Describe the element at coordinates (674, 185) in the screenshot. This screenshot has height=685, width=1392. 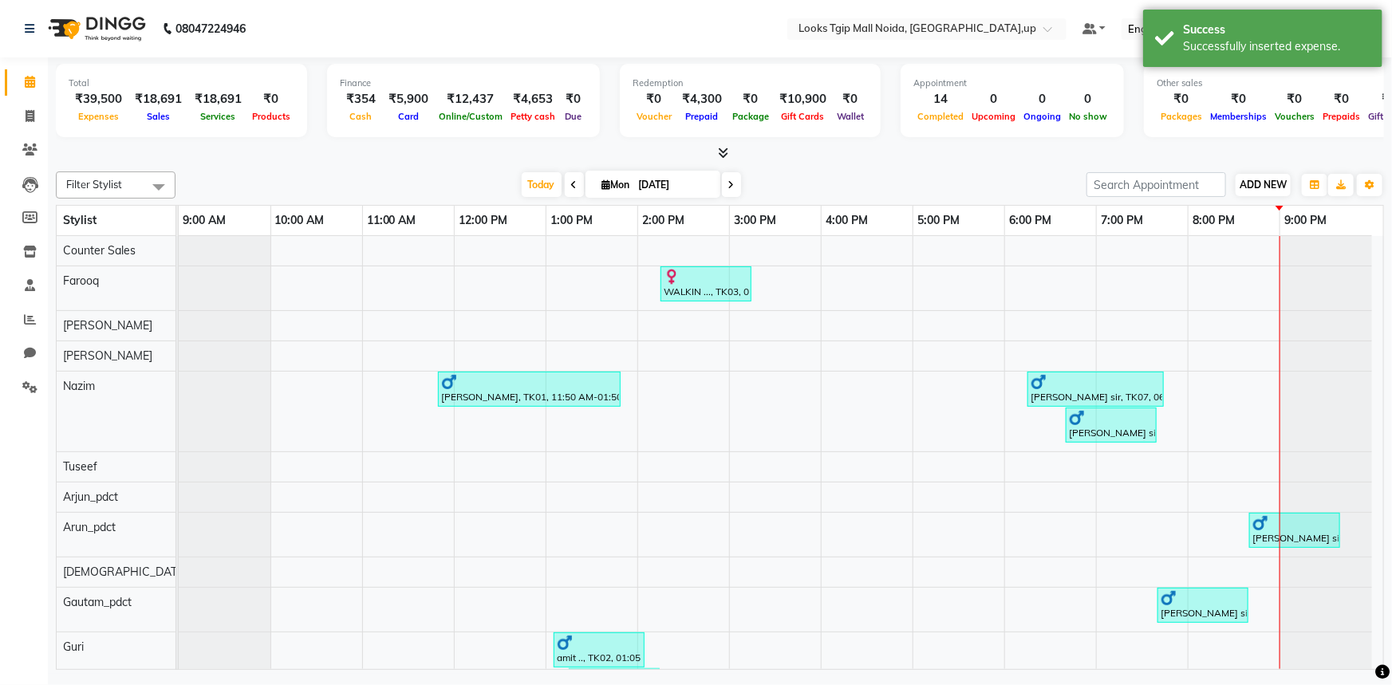
I see `input: 2025-09-01` at that location.